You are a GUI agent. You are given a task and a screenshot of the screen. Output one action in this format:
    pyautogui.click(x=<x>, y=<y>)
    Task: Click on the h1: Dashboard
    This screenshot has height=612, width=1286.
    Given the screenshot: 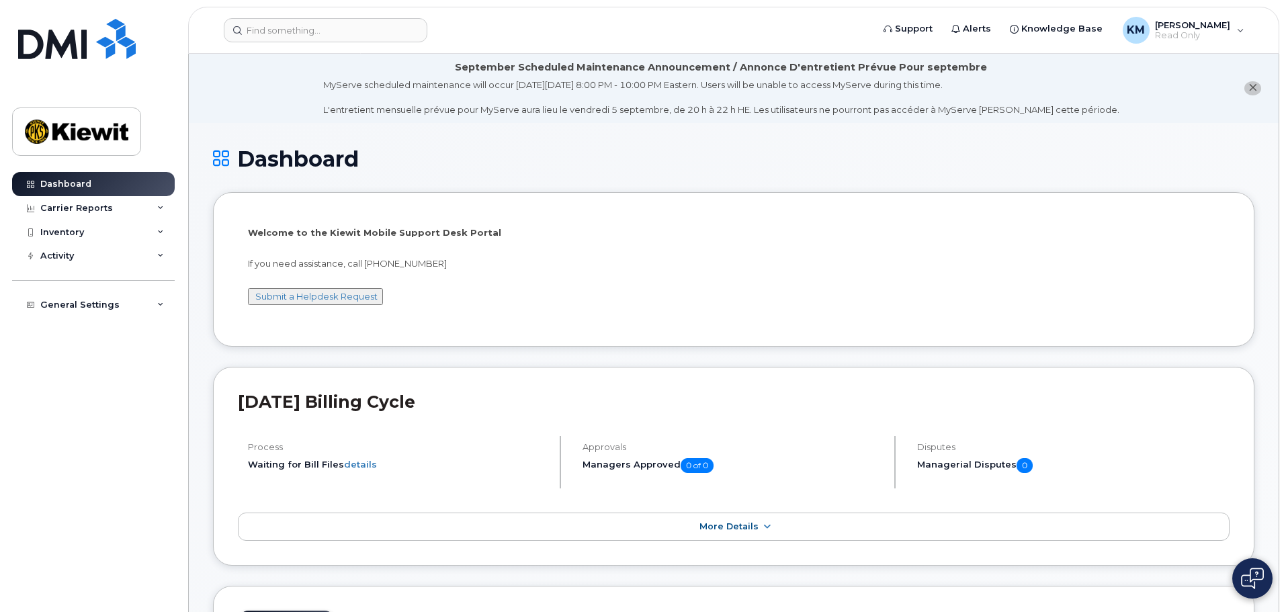 What is the action you would take?
    pyautogui.click(x=734, y=159)
    